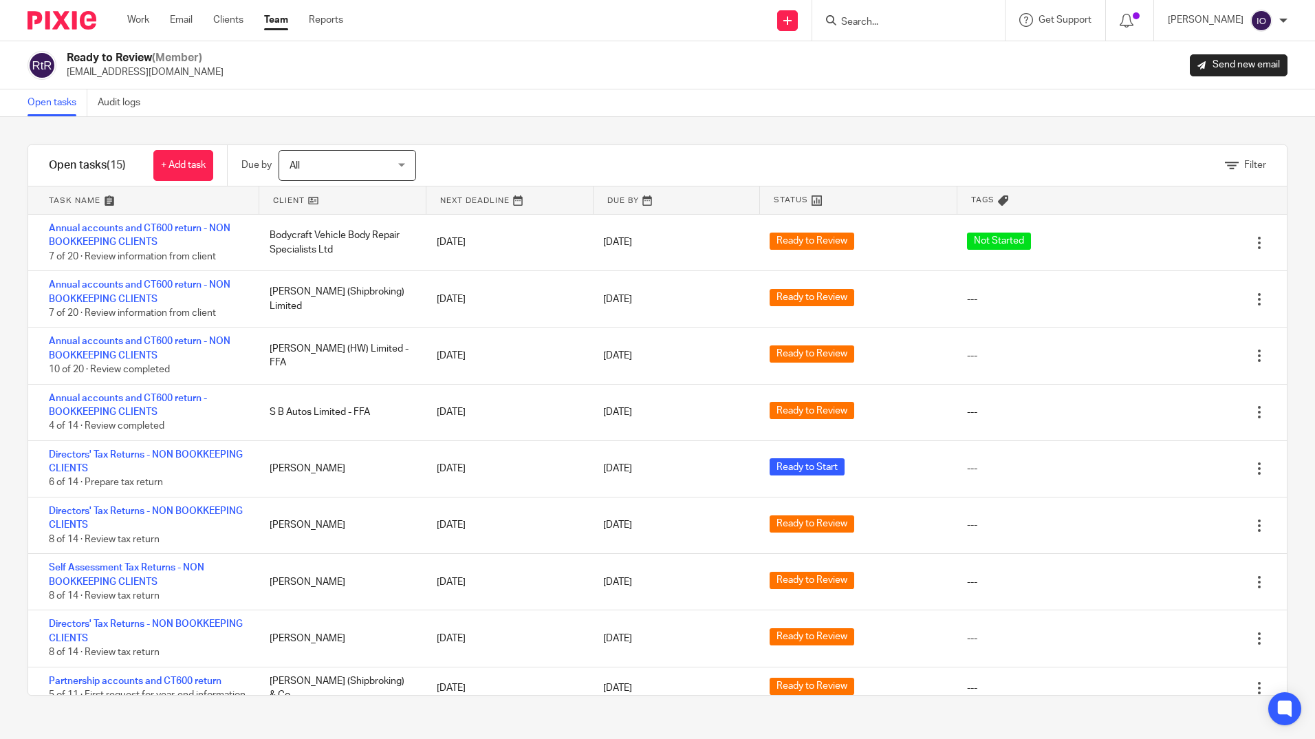 This screenshot has height=739, width=1315. Describe the element at coordinates (181, 20) in the screenshot. I see `a: Email` at that location.